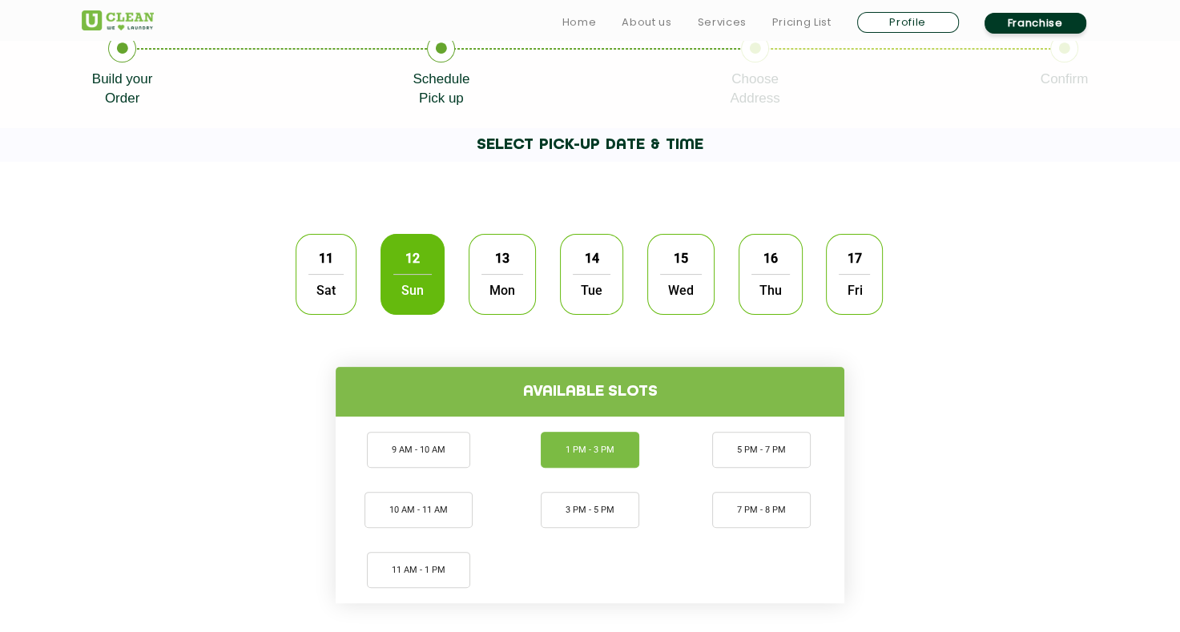 Image resolution: width=1180 pixels, height=632 pixels. What do you see at coordinates (721, 22) in the screenshot?
I see `a: Services` at bounding box center [721, 22].